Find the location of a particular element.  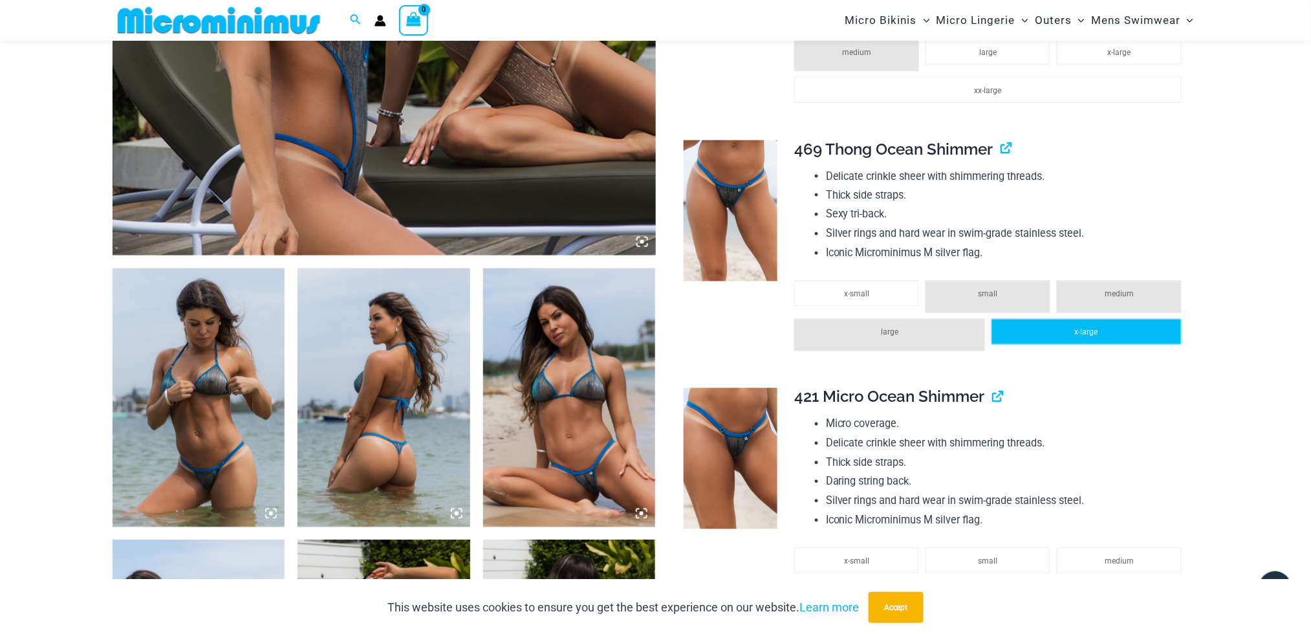

span: Micro Lingerie is located at coordinates (976, 20).